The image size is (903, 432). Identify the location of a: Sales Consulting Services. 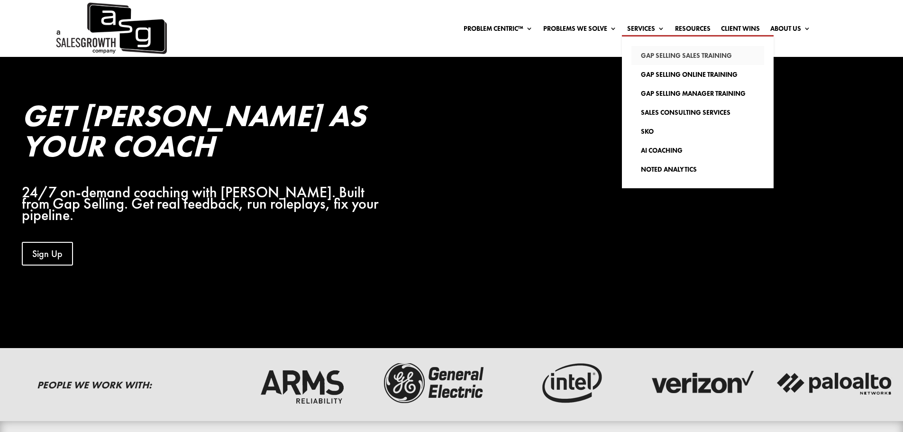
(698, 112).